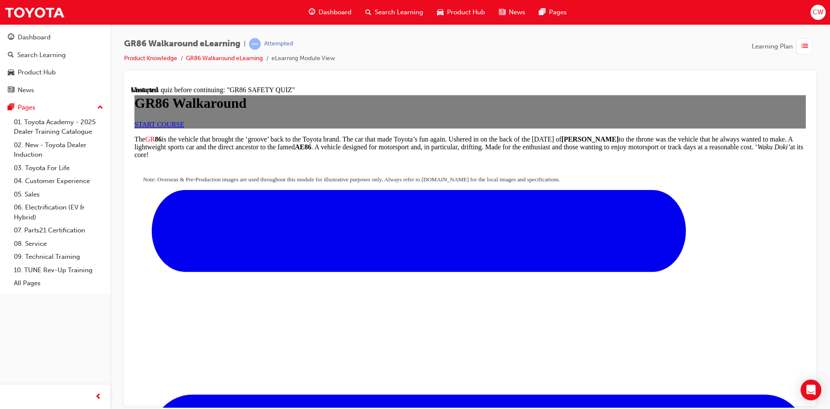 The height and width of the screenshot is (409, 830). I want to click on div: Search Learning, so click(42, 55).